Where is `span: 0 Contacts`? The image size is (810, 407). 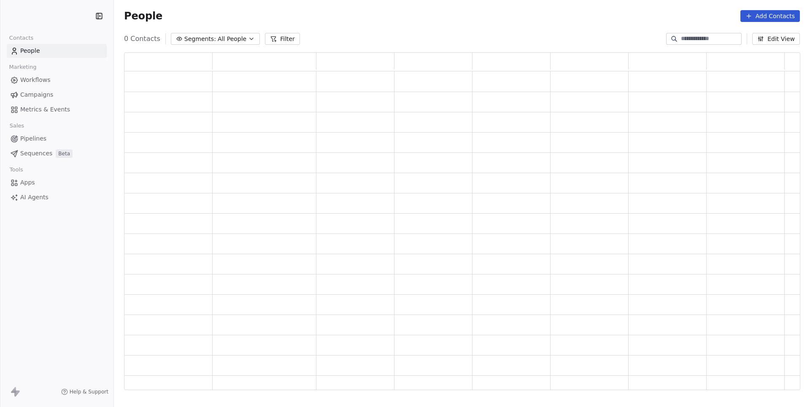
span: 0 Contacts is located at coordinates (142, 39).